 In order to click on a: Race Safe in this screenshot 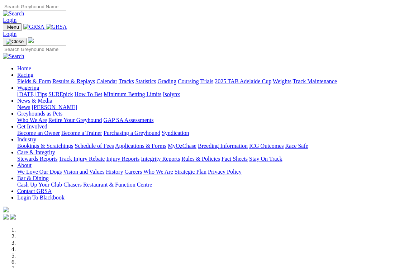, I will do `click(297, 146)`.